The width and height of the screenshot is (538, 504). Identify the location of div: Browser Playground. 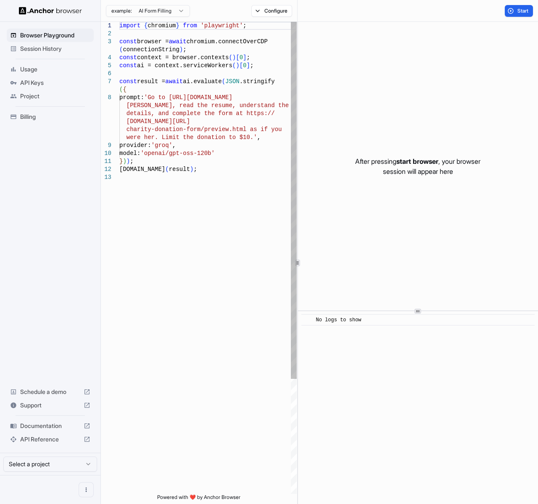
(50, 35).